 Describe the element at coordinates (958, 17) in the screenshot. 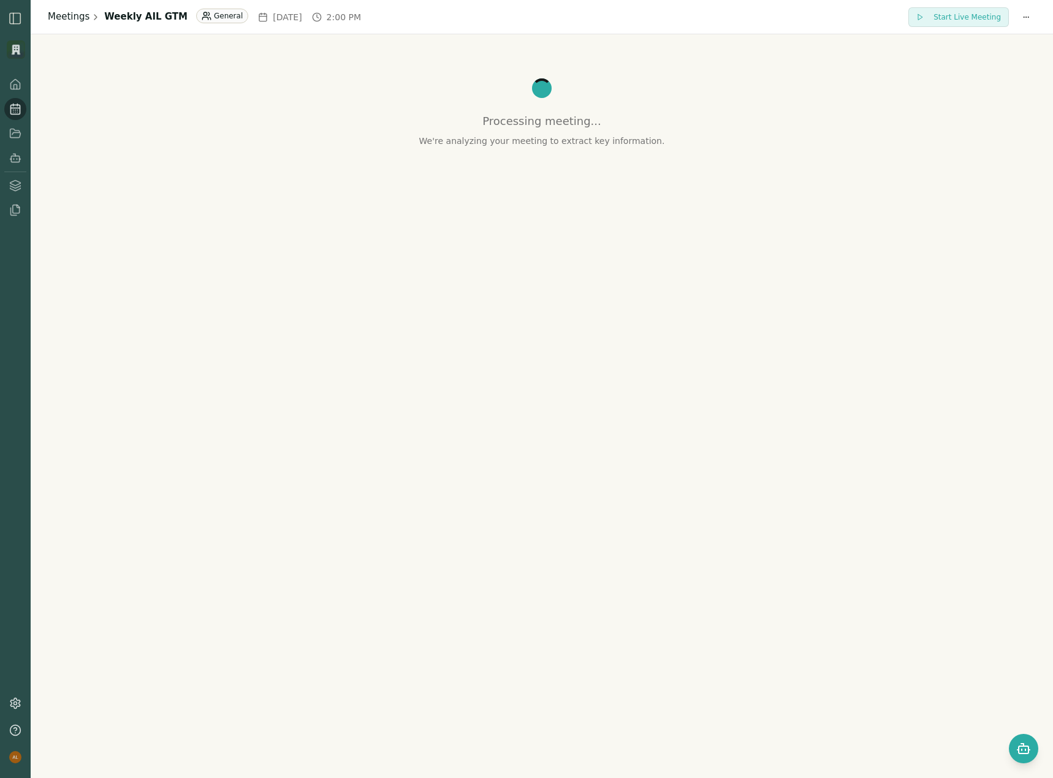

I see `button: Start Live Meeting` at that location.